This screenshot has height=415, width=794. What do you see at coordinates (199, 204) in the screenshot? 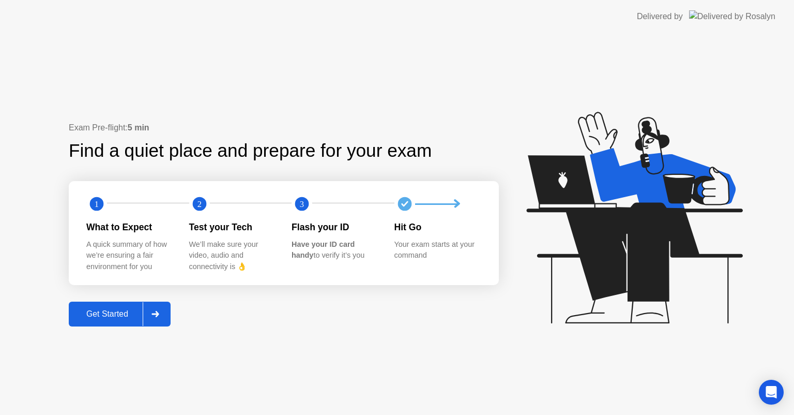
I see `text: 2` at bounding box center [199, 204].